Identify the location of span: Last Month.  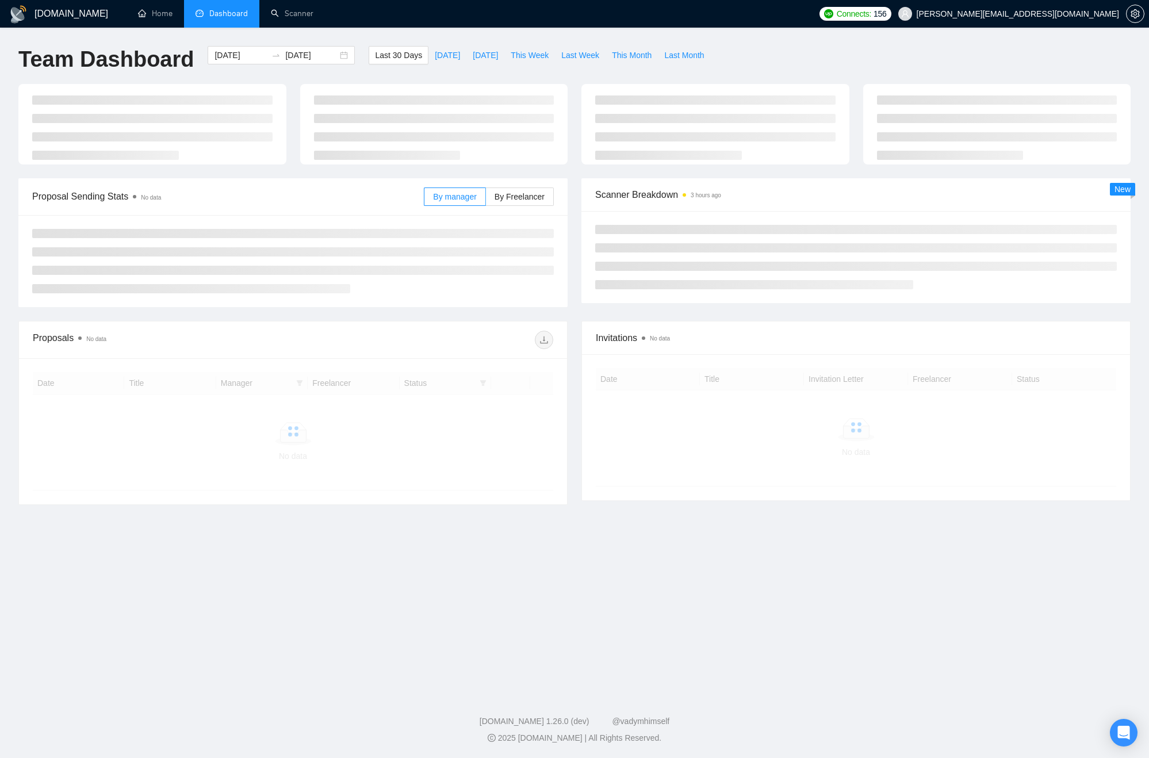
(684, 55).